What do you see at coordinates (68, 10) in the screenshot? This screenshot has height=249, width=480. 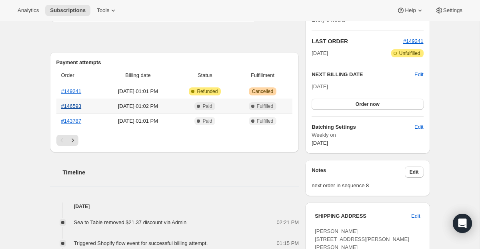 I see `span: Subscriptions` at bounding box center [68, 10].